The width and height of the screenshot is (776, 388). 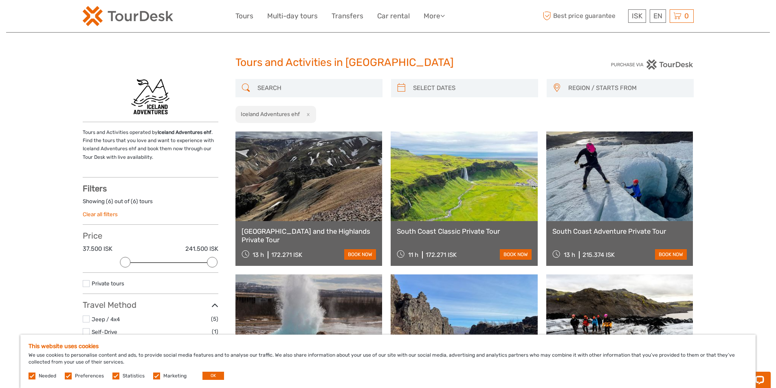 I want to click on div: EN, so click(x=658, y=16).